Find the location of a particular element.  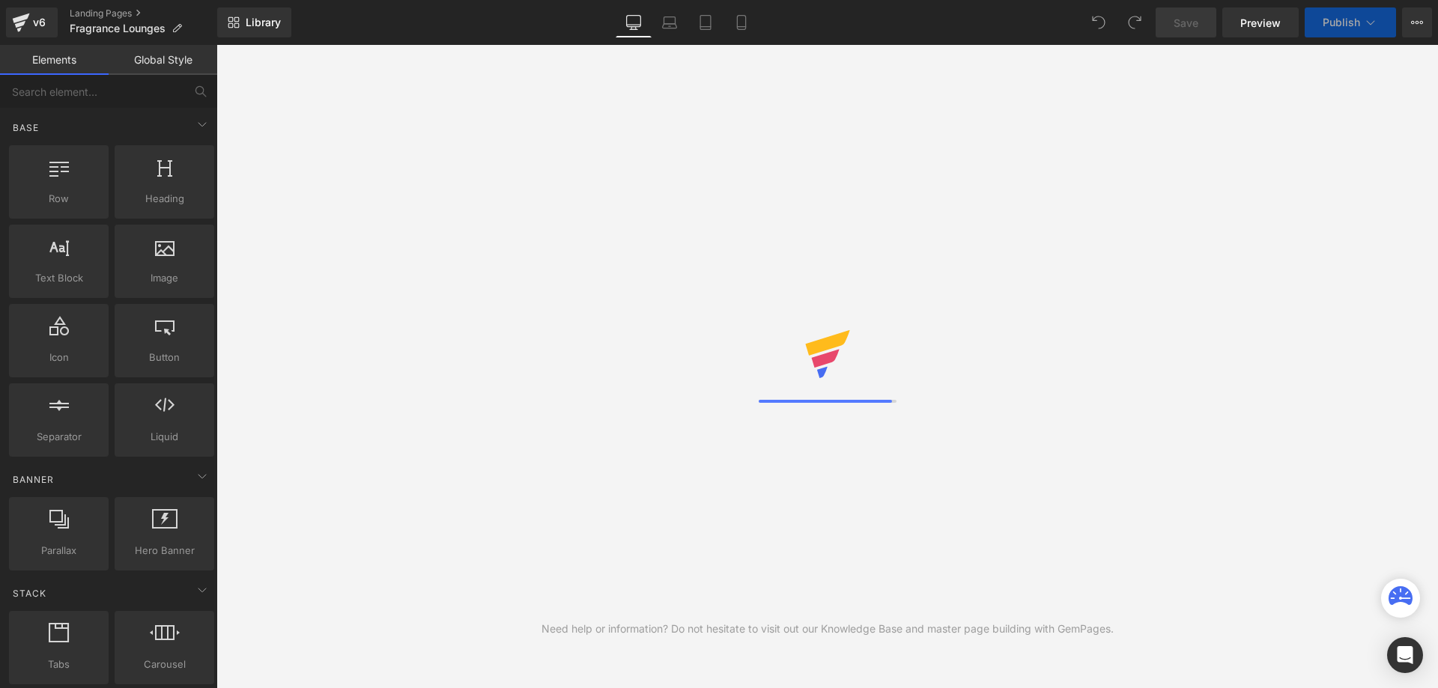

span: Carousel is located at coordinates (164, 664).